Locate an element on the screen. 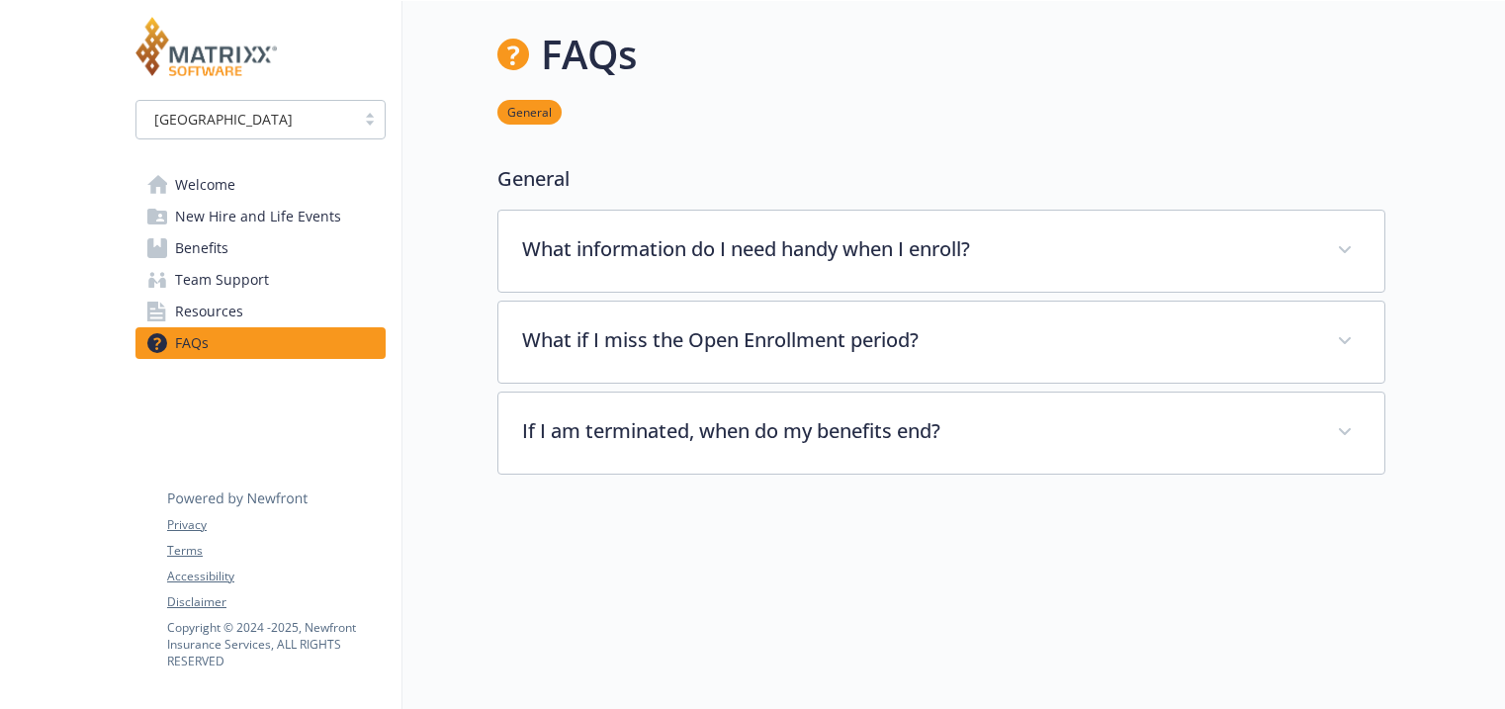 This screenshot has height=709, width=1505. a: Benefits is located at coordinates (260, 248).